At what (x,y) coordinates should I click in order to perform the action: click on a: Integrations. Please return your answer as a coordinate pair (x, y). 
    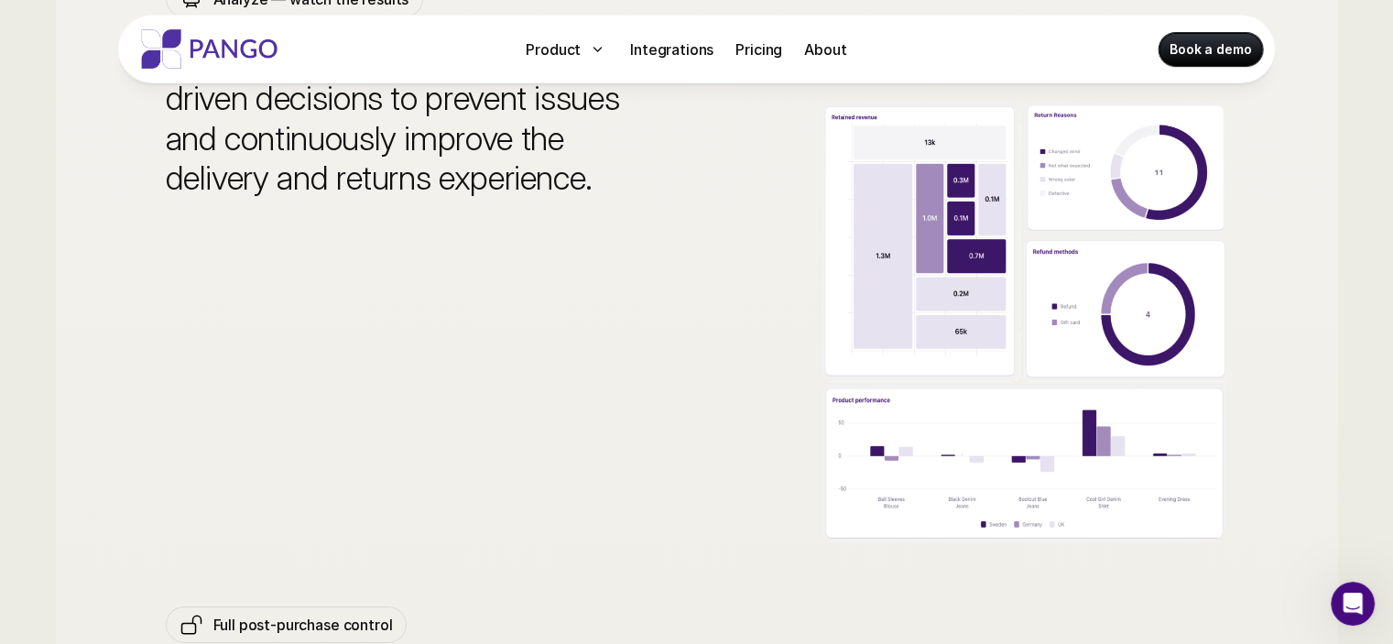
    Looking at the image, I should click on (671, 49).